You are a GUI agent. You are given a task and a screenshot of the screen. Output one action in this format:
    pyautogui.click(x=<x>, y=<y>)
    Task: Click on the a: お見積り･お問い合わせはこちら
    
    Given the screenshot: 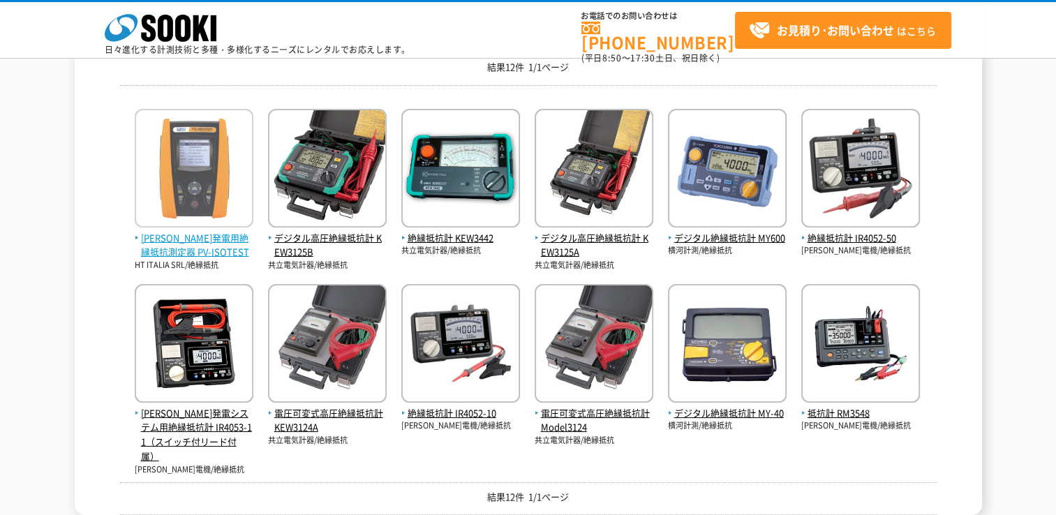 What is the action you would take?
    pyautogui.click(x=843, y=30)
    